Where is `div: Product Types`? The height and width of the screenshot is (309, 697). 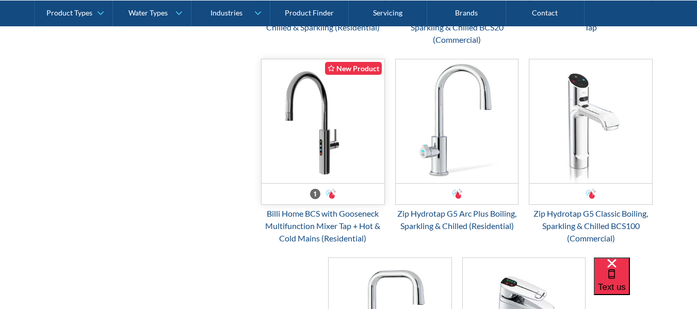 div: Product Types is located at coordinates (69, 12).